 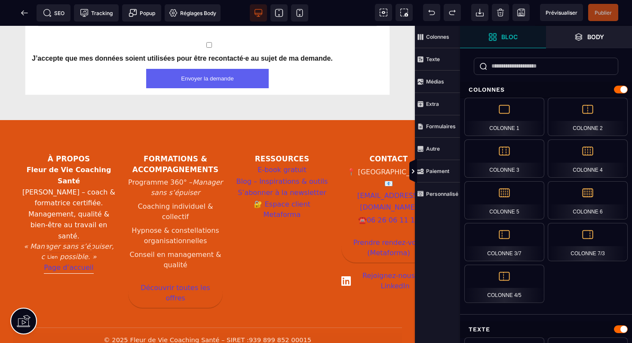 What do you see at coordinates (282, 184) in the screenshot?
I see `a: Espace client Metaforma` at bounding box center [282, 184].